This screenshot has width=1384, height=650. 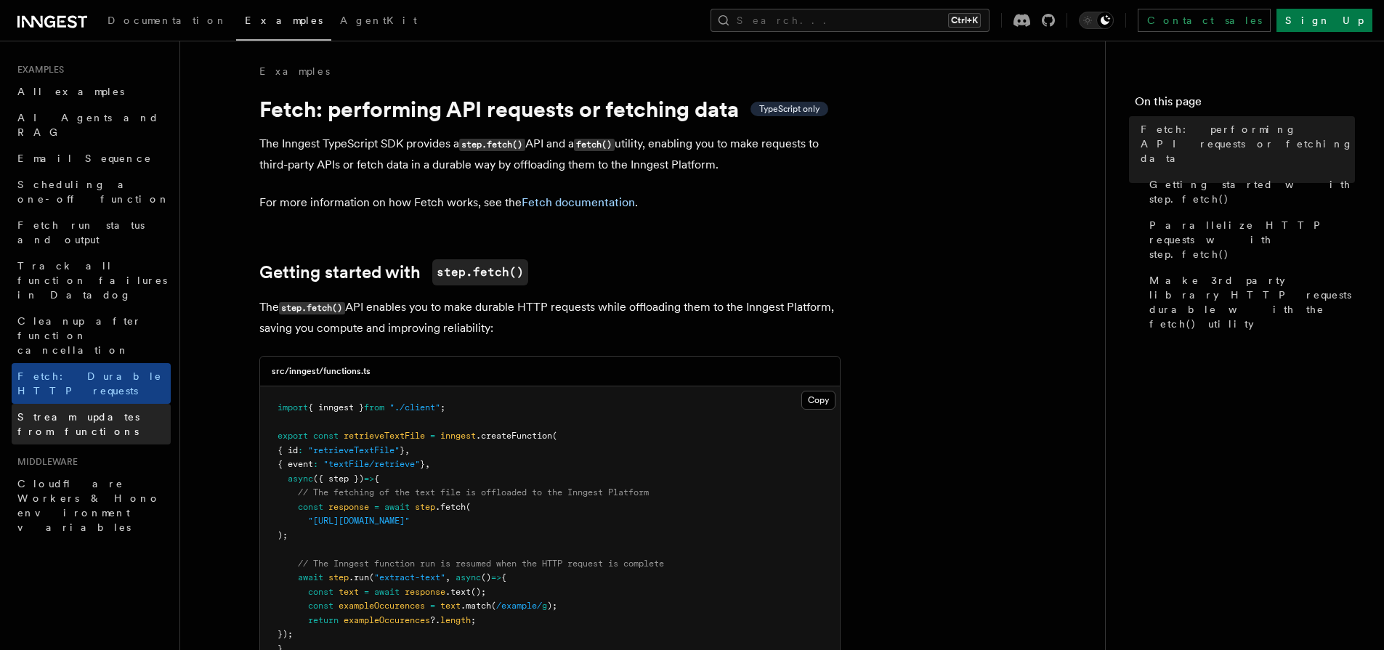 What do you see at coordinates (92, 280) in the screenshot?
I see `span: Track all function failures in Datadog` at bounding box center [92, 280].